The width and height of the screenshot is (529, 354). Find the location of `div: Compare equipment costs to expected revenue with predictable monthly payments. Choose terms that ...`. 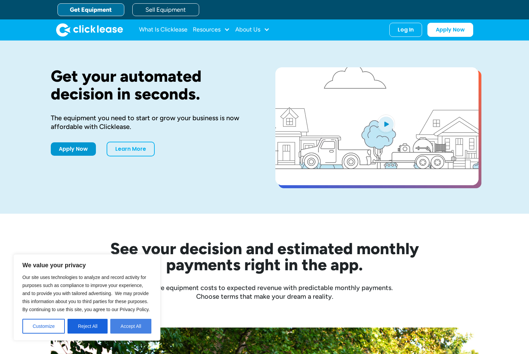

div: Compare equipment costs to expected revenue with predictable monthly payments. Choose terms that ... is located at coordinates (265, 292).